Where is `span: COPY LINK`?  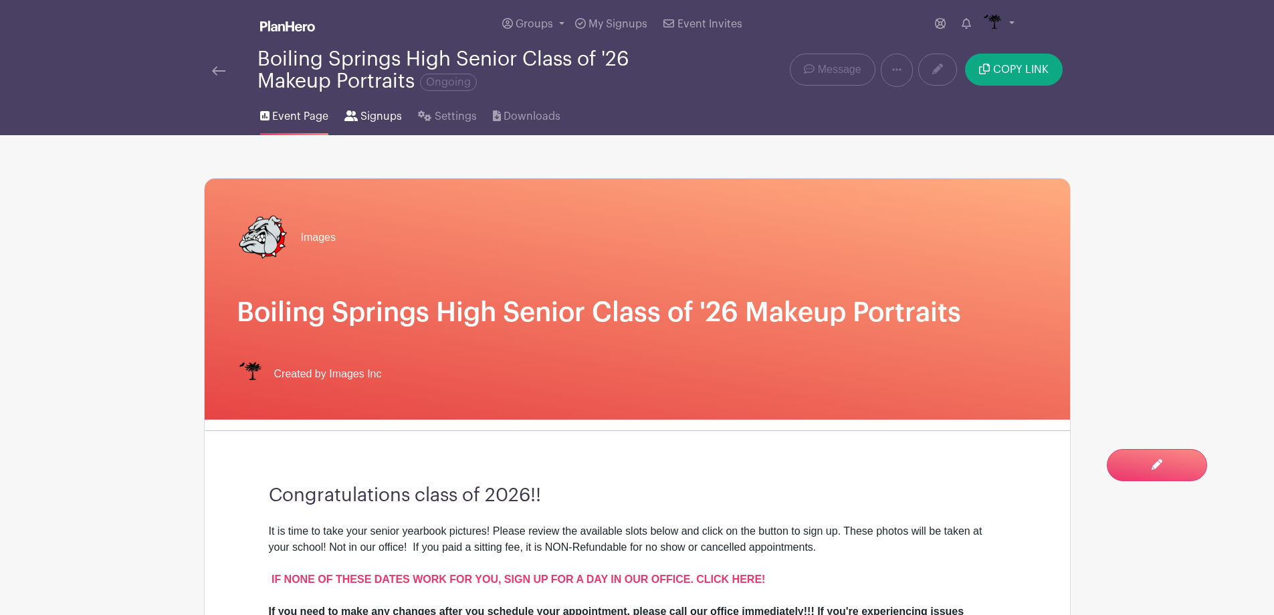 span: COPY LINK is located at coordinates (1021, 70).